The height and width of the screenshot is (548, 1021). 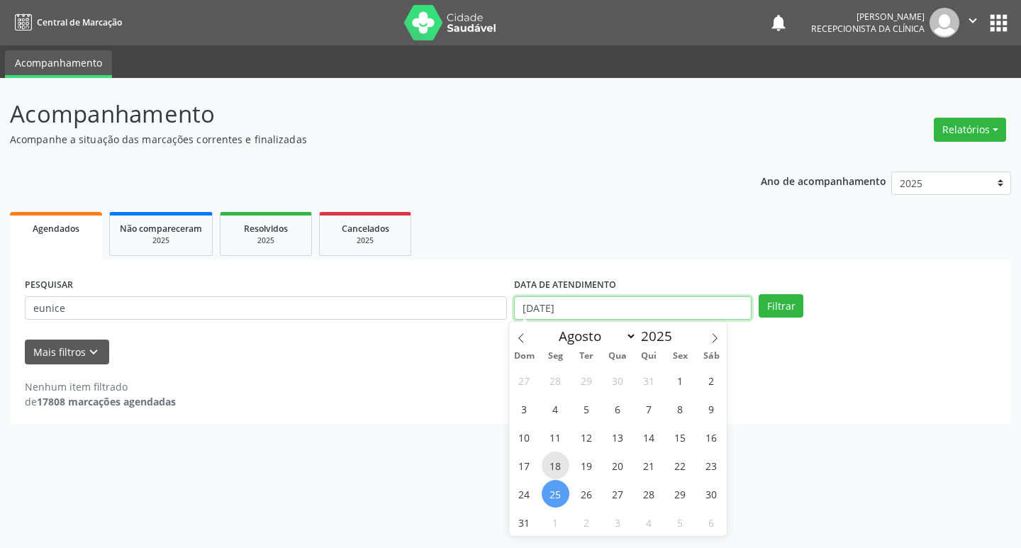 What do you see at coordinates (586, 522) in the screenshot?
I see `span: Setembro 2, 2025` at bounding box center [586, 522].